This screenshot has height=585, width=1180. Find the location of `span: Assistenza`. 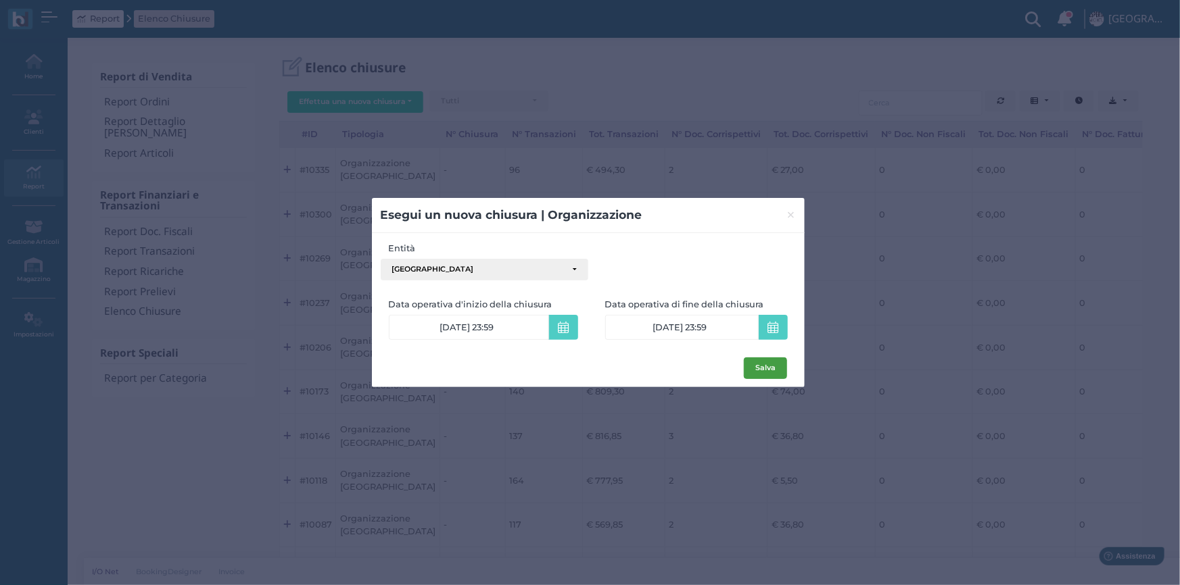

span: Assistenza is located at coordinates (64, 16).